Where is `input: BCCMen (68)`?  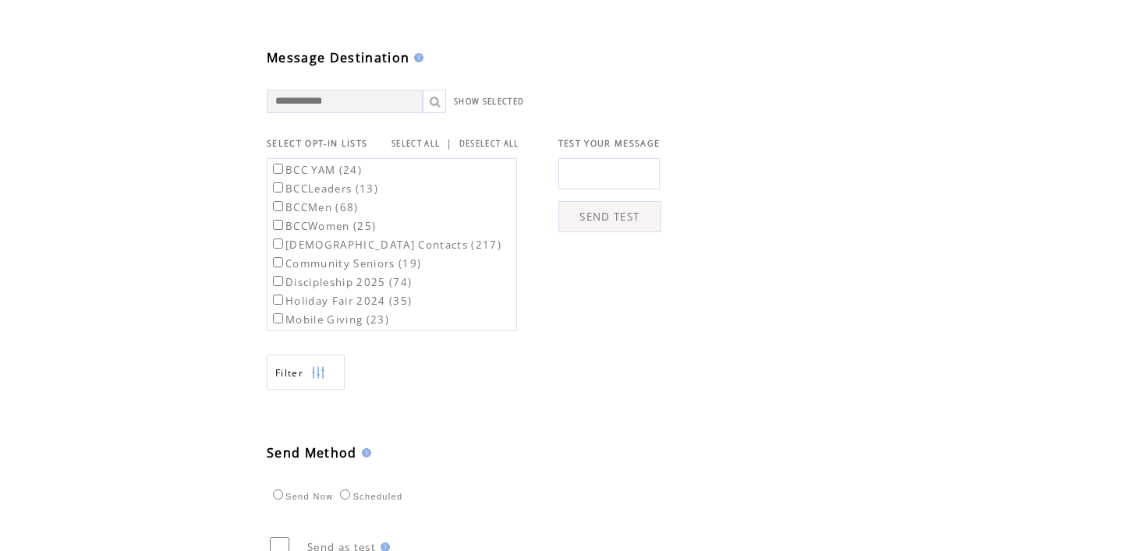
input: BCCMen (68) is located at coordinates (278, 206).